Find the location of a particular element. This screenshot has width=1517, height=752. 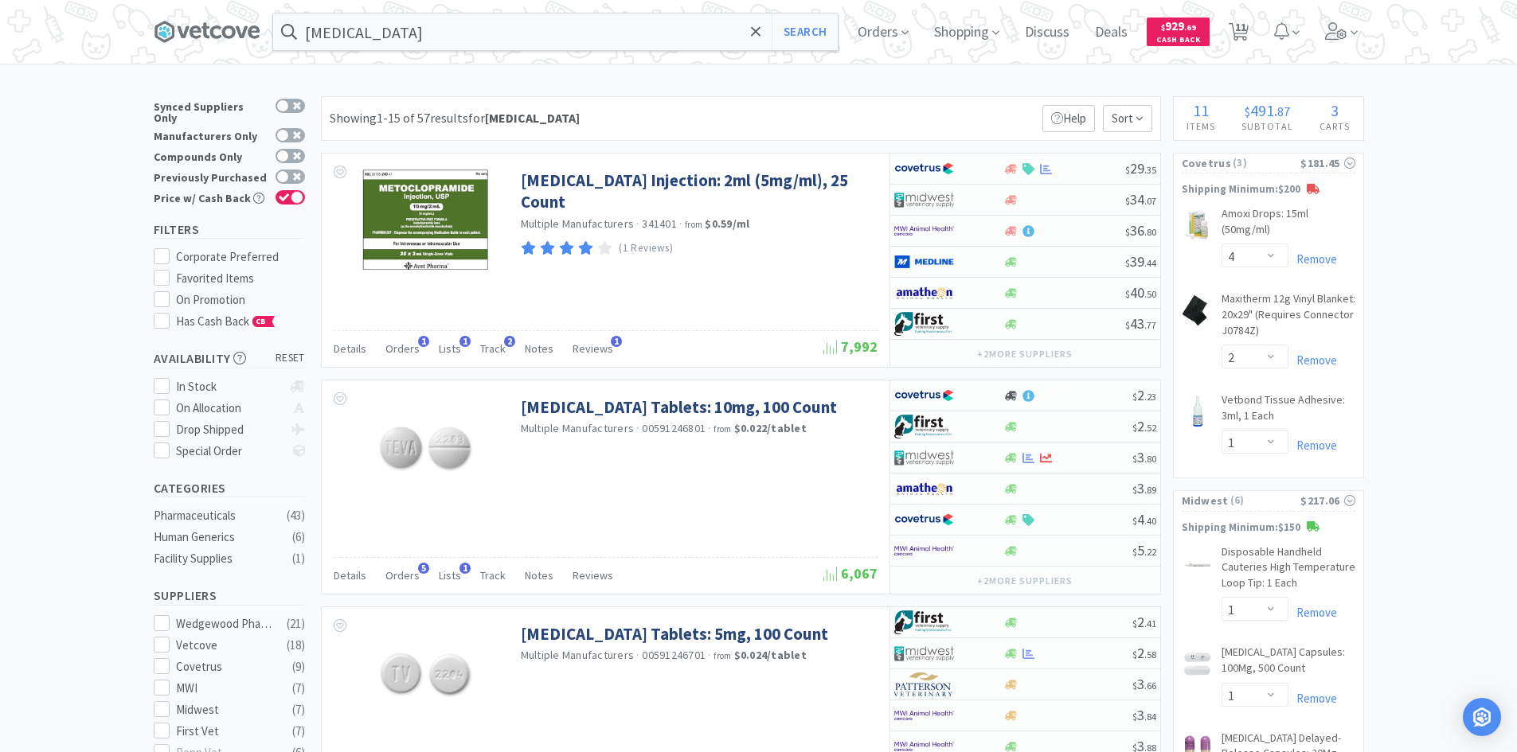

strong: $0.024 / tablet is located at coordinates (770, 655).